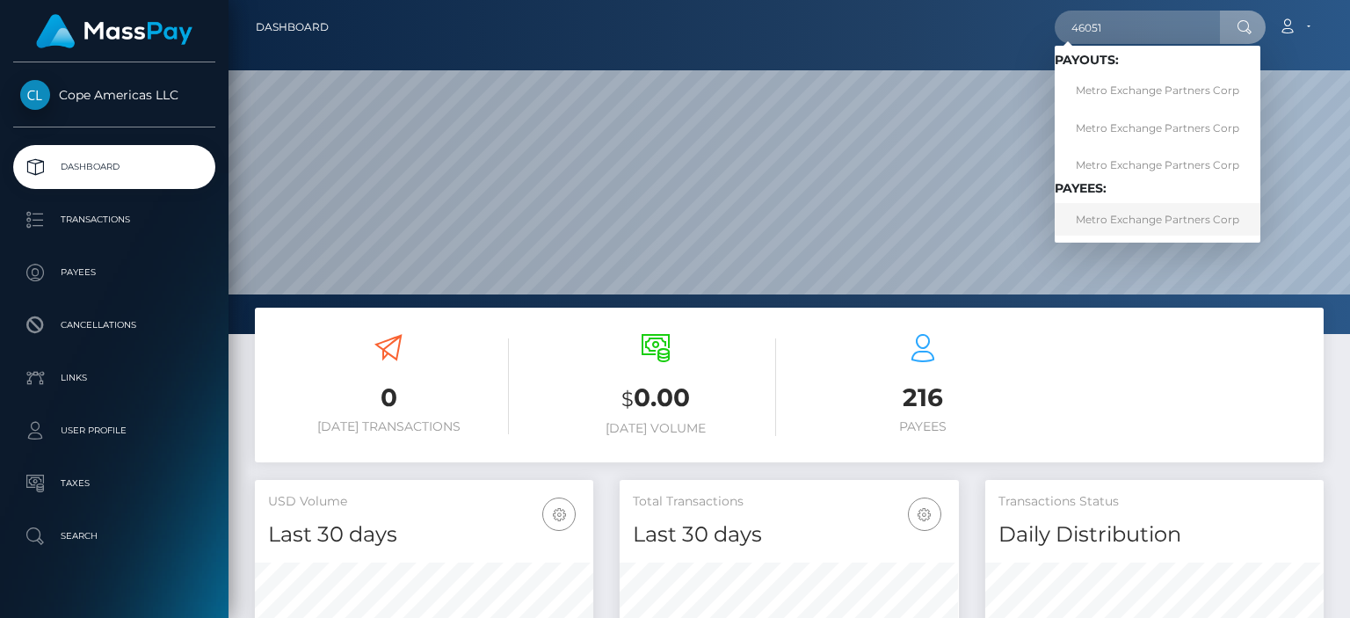 The image size is (1350, 618). I want to click on h3: 216, so click(923, 397).